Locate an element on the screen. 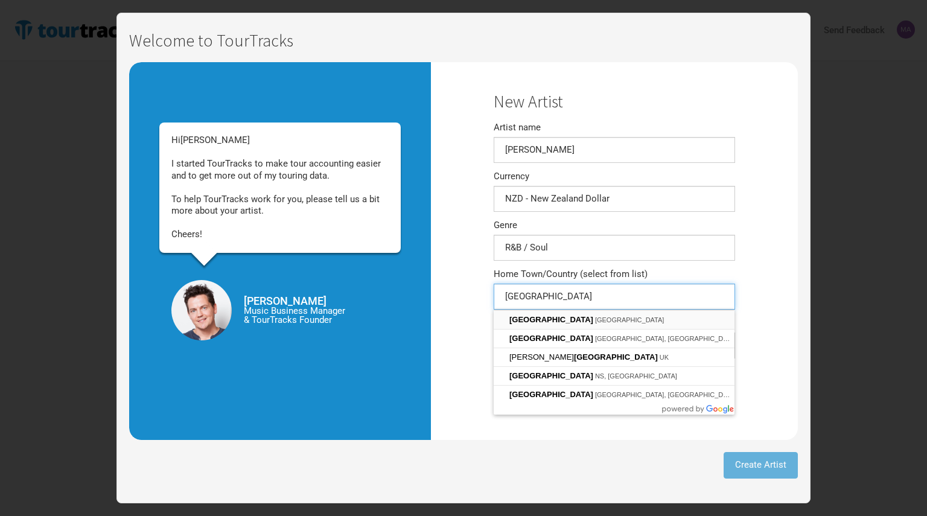 The height and width of the screenshot is (516, 927). label: Artist name is located at coordinates (517, 127).